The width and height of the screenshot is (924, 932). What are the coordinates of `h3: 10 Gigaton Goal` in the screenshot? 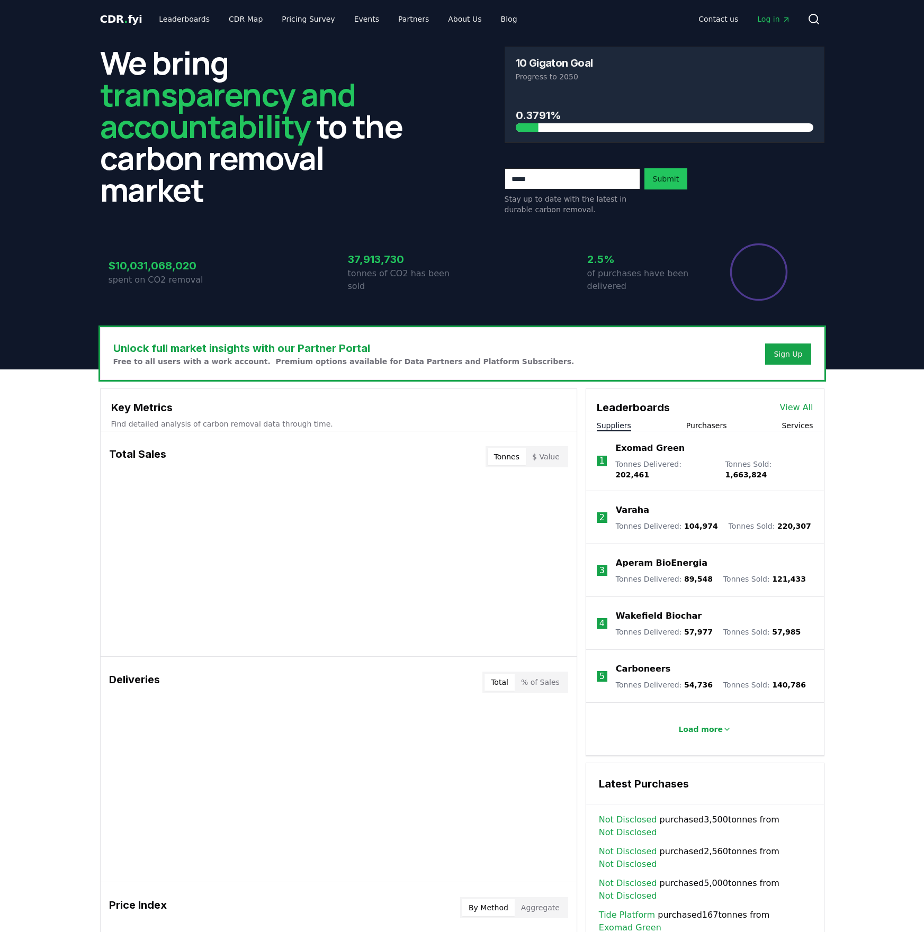 It's located at (554, 63).